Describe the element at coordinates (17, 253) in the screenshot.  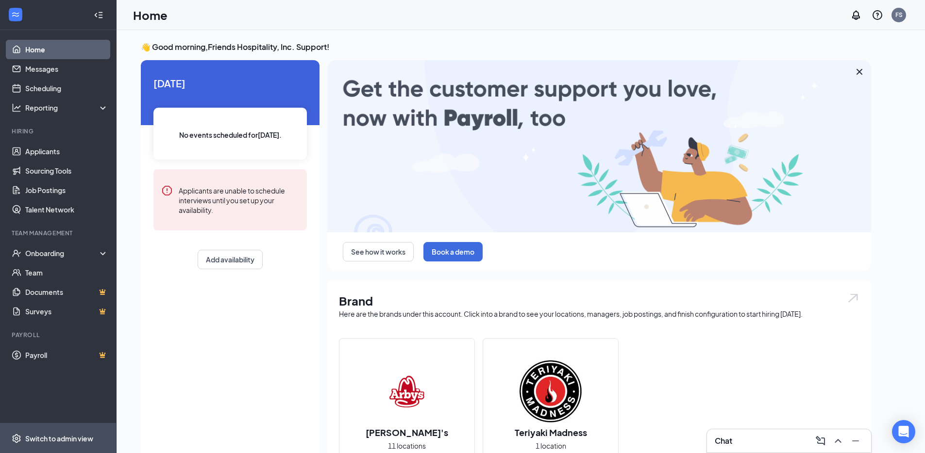
I see `svg: UserCheck` at that location.